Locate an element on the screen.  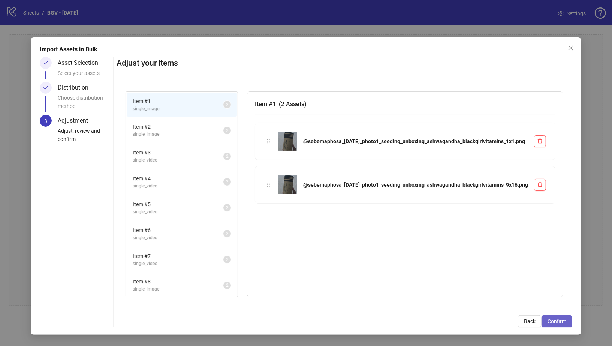
span: Item # 6 is located at coordinates (178, 230).